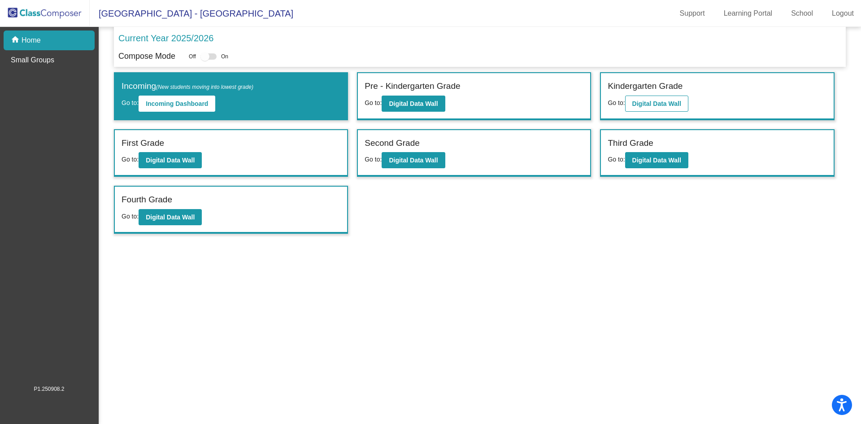 This screenshot has height=424, width=861. Describe the element at coordinates (204, 87) in the screenshot. I see `span: (New students moving into lowest grade)` at that location.